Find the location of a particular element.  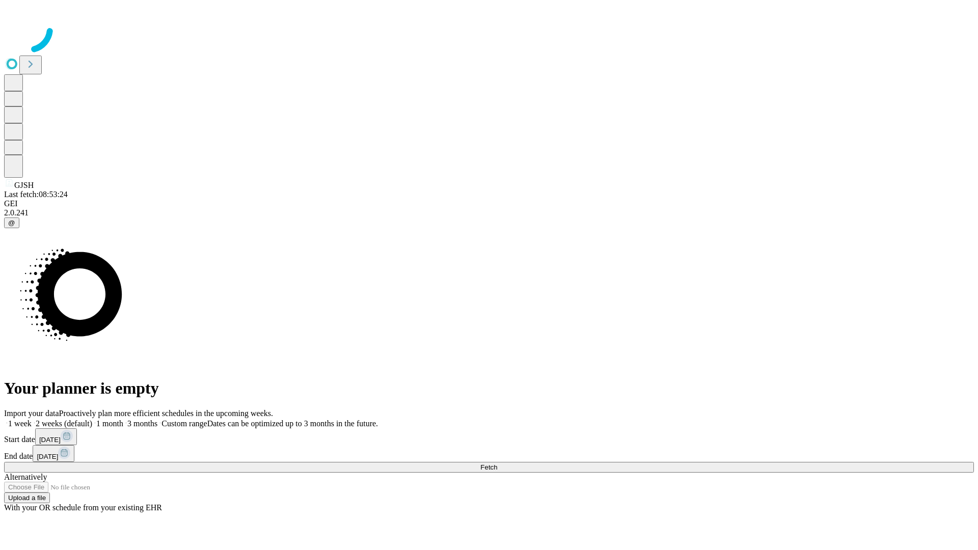

span: 2 weeks (default) is located at coordinates (64, 423).